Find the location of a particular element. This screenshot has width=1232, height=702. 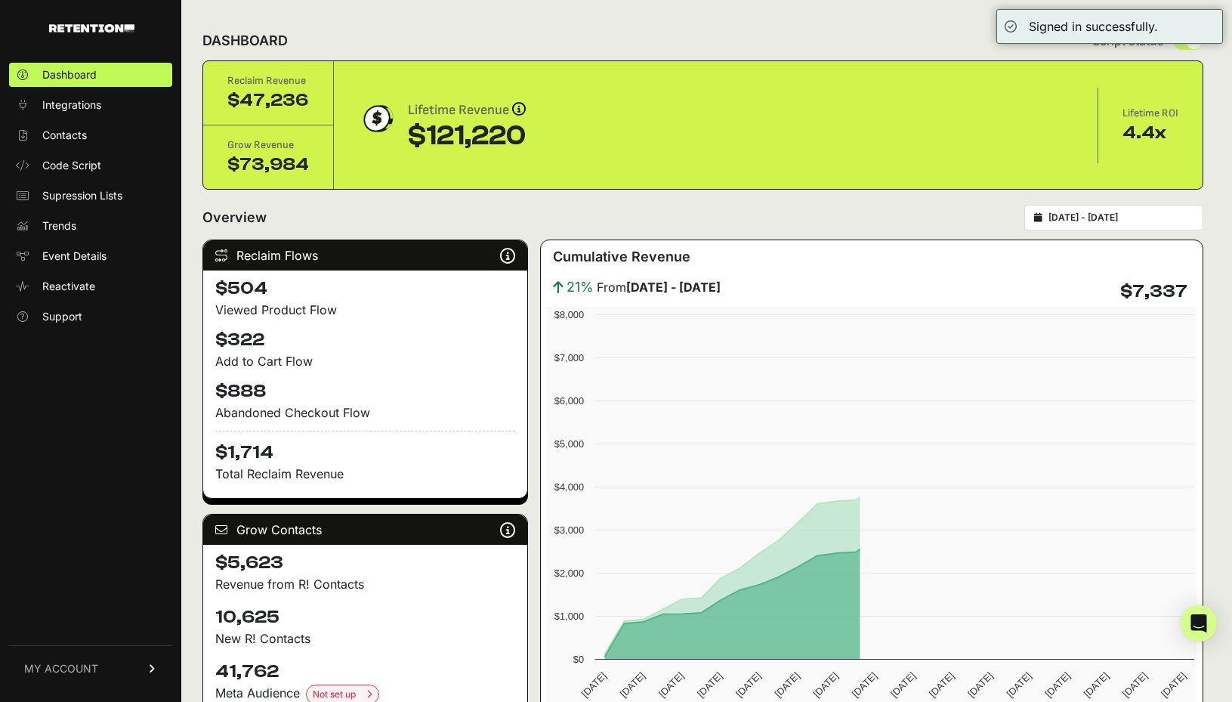

a: Event Details is located at coordinates (91, 256).